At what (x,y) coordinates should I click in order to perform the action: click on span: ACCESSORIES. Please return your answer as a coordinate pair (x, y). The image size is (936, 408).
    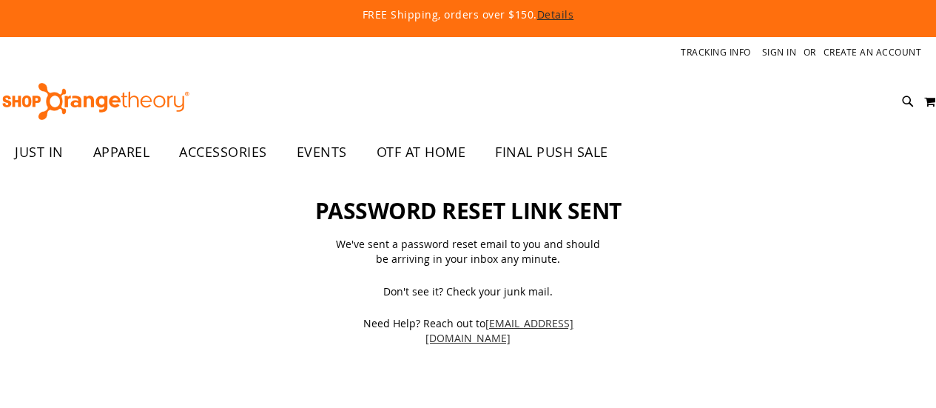
    Looking at the image, I should click on (223, 152).